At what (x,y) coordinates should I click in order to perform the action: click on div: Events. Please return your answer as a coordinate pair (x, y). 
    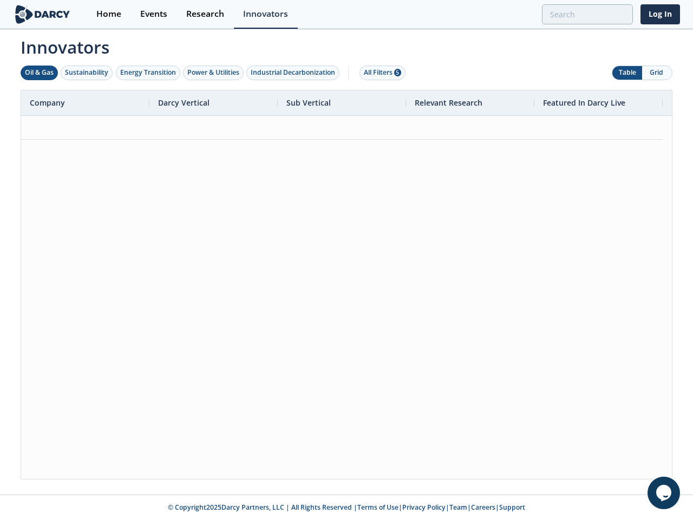
    Looking at the image, I should click on (154, 14).